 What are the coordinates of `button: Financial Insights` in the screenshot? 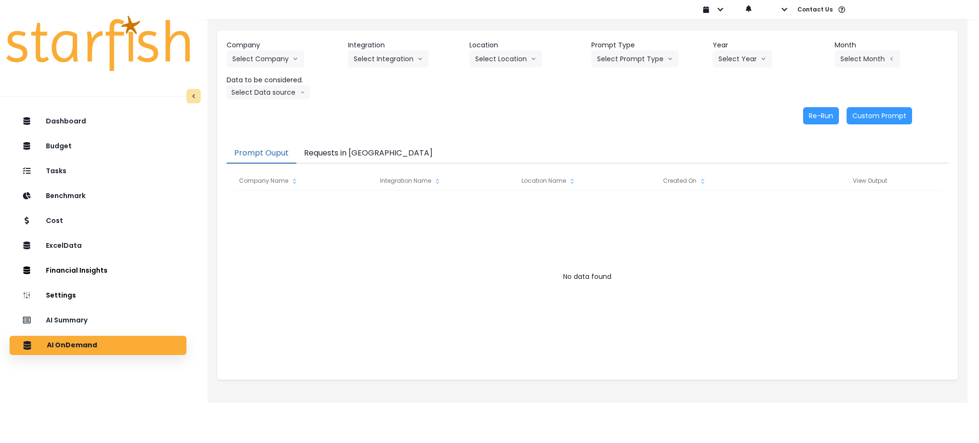 It's located at (98, 271).